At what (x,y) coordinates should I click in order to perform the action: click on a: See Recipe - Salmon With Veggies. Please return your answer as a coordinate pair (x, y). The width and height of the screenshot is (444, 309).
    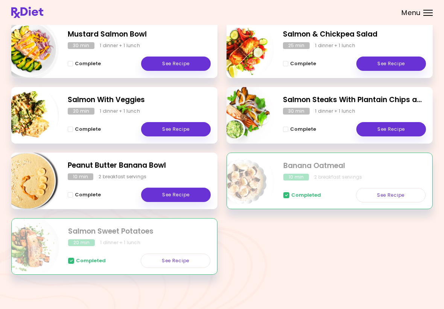
    Looking at the image, I should click on (176, 129).